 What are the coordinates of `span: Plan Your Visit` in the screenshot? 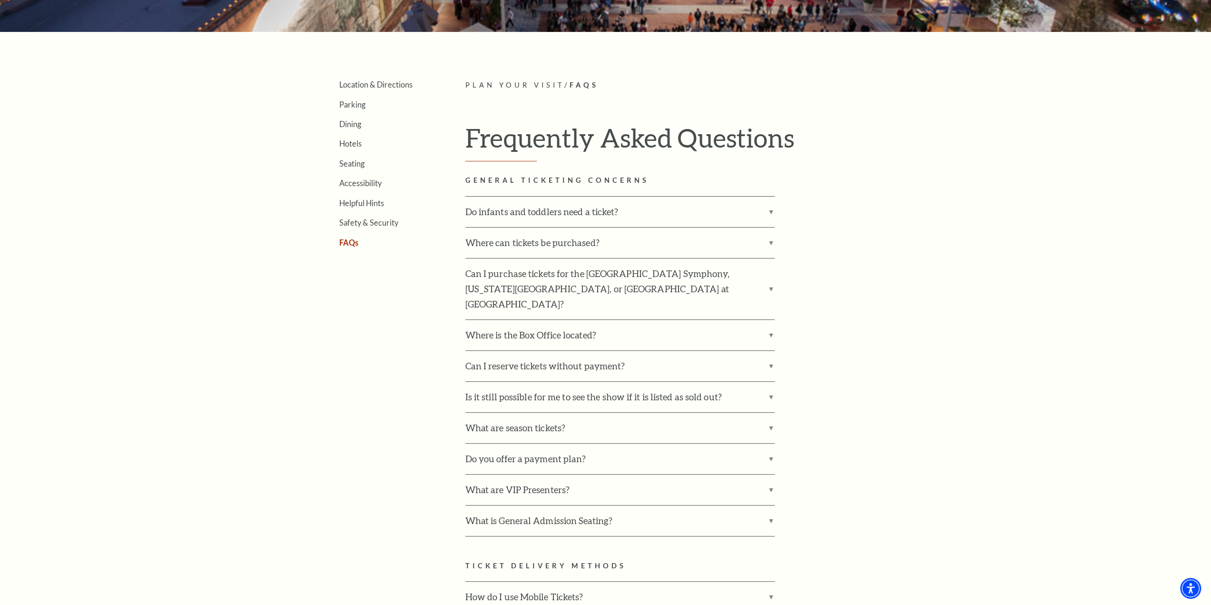 It's located at (515, 85).